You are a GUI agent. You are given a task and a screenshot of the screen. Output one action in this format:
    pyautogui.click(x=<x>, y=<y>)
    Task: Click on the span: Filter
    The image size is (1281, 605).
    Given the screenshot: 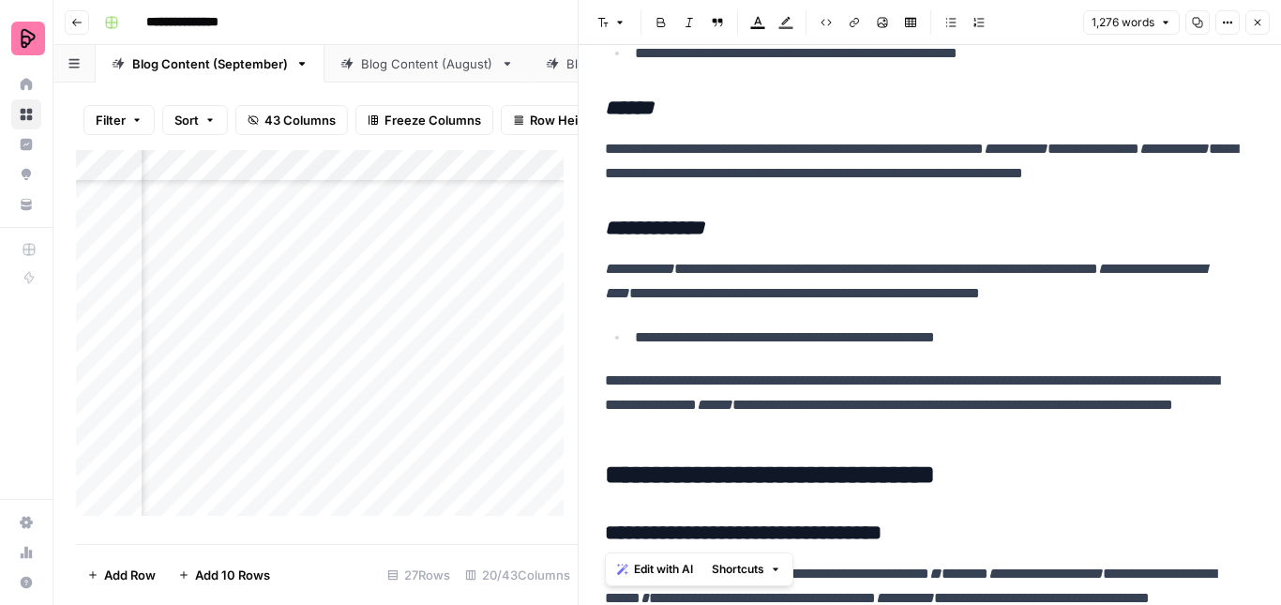 What is the action you would take?
    pyautogui.click(x=111, y=120)
    